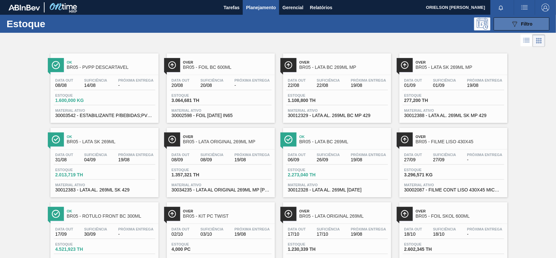 The width and height of the screenshot is (556, 258). I want to click on span: 17/10, so click(297, 234).